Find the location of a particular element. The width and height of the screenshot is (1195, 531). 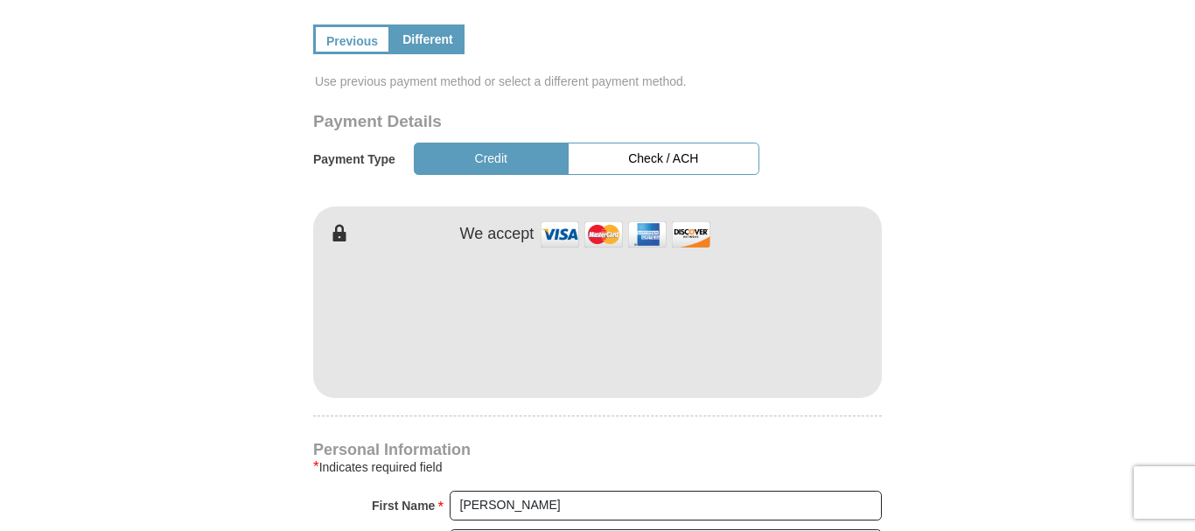

a: Different is located at coordinates (428, 39).